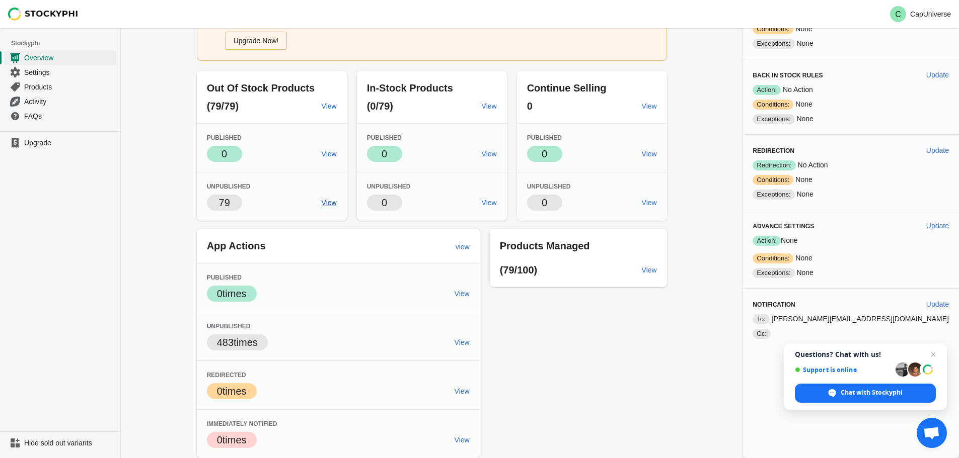 The width and height of the screenshot is (959, 458). I want to click on a: Activity, so click(60, 101).